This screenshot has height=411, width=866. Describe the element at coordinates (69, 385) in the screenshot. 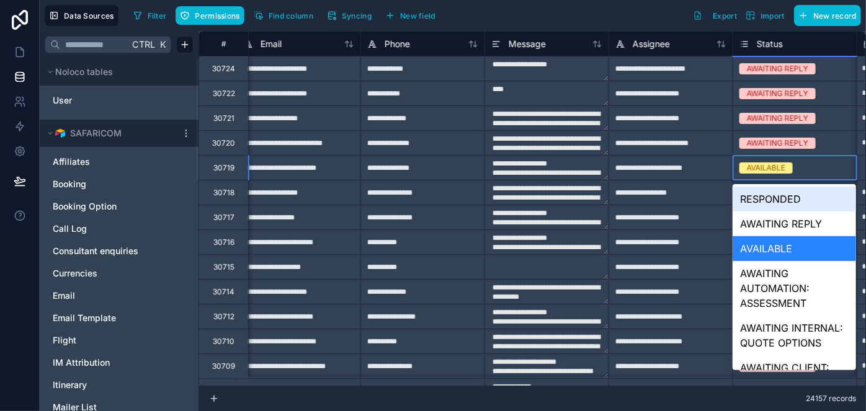

I see `span: Itinerary` at that location.